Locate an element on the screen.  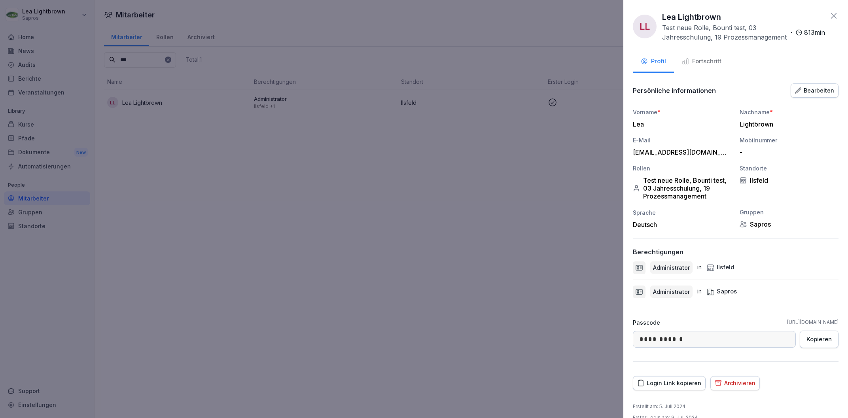
div: LL is located at coordinates (644, 26).